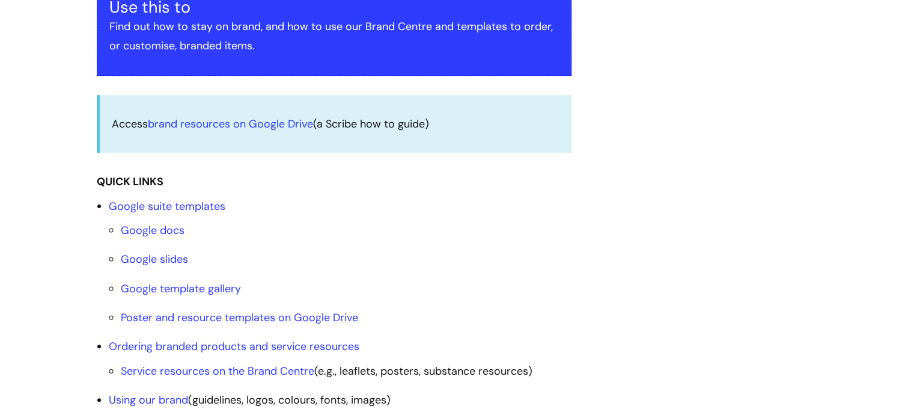 The height and width of the screenshot is (418, 914). I want to click on a: Poster and resource templates on Google Drive, so click(239, 317).